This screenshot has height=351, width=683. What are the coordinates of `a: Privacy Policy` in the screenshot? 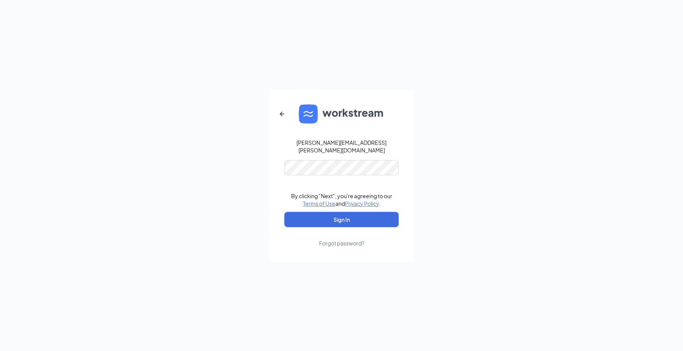 It's located at (362, 204).